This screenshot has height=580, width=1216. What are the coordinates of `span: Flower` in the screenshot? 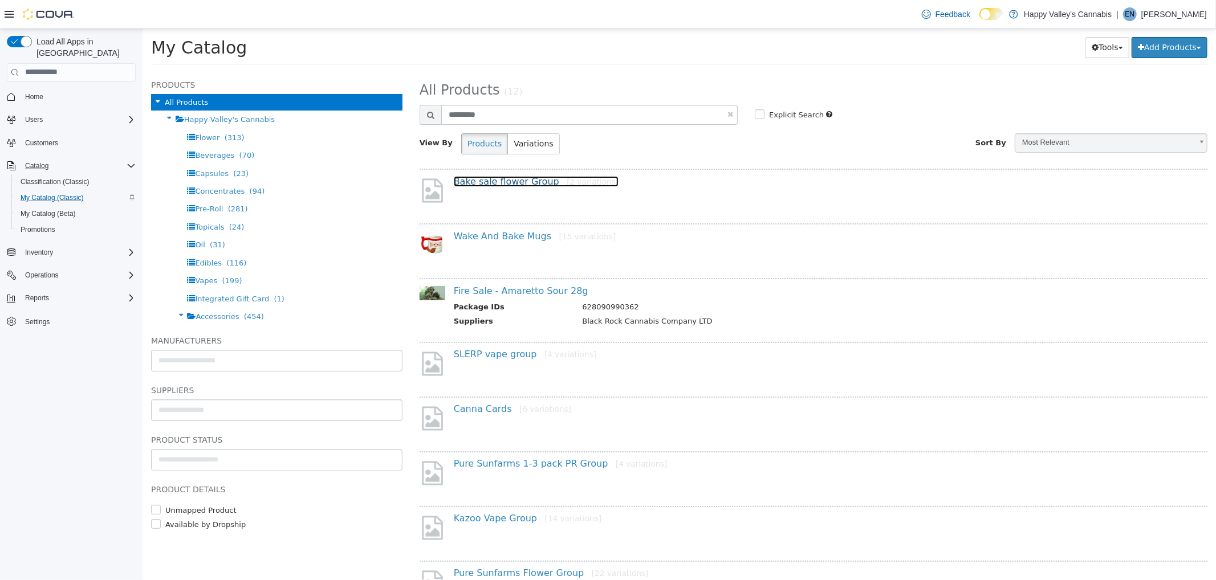 It's located at (64, 108).